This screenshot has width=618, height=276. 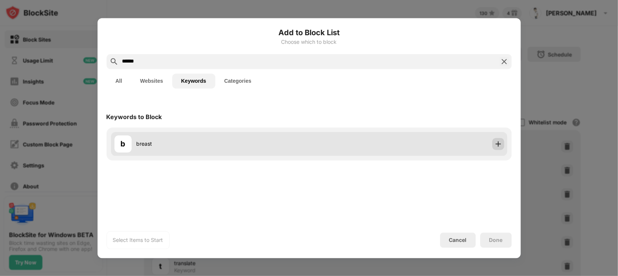 I want to click on button: All, so click(x=119, y=81).